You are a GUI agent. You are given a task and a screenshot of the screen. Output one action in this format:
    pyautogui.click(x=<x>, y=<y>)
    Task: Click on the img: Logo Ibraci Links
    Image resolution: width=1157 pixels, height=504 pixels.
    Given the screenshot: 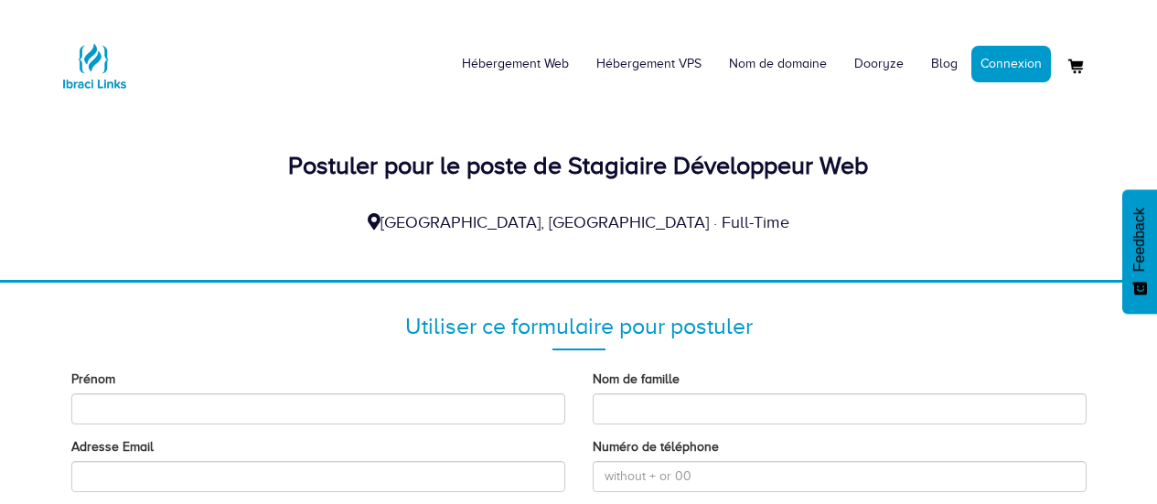 What is the action you would take?
    pyautogui.click(x=94, y=66)
    